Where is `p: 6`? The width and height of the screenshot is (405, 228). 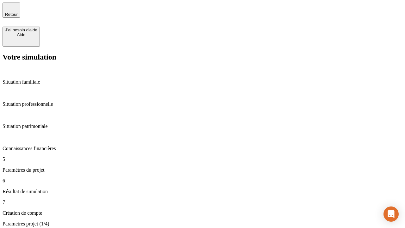 p: 6 is located at coordinates (202, 181).